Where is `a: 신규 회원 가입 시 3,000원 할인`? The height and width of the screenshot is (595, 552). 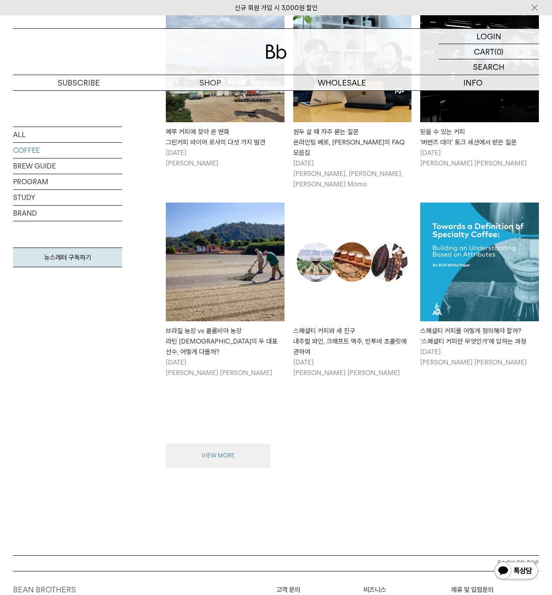
a: 신규 회원 가입 시 3,000원 할인 is located at coordinates (276, 8).